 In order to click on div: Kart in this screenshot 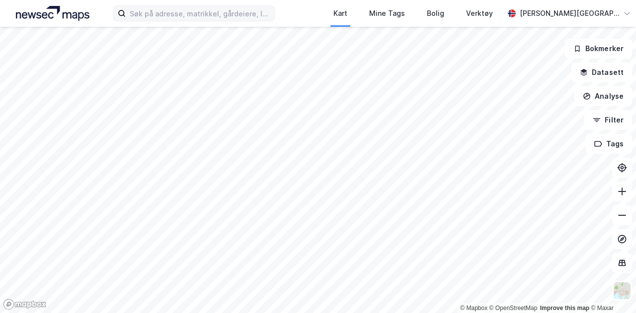, I will do `click(340, 13)`.